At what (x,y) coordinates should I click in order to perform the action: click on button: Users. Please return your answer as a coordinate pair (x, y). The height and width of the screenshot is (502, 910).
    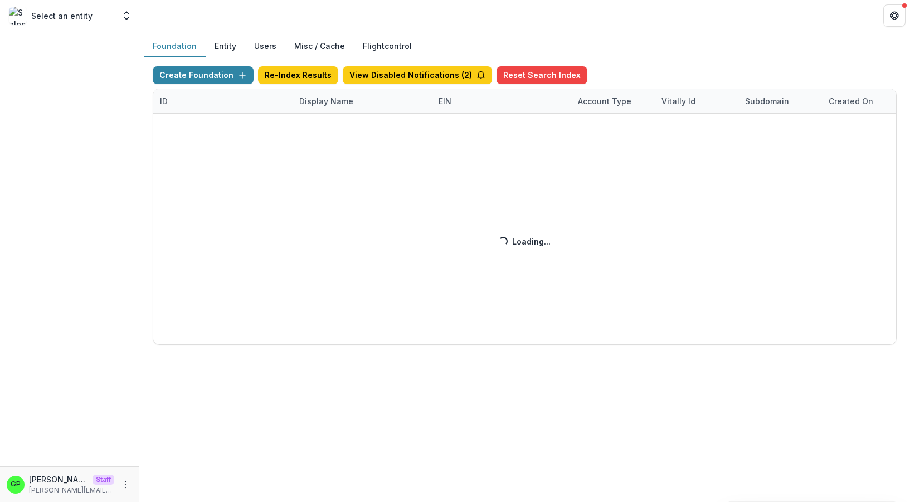
    Looking at the image, I should click on (265, 46).